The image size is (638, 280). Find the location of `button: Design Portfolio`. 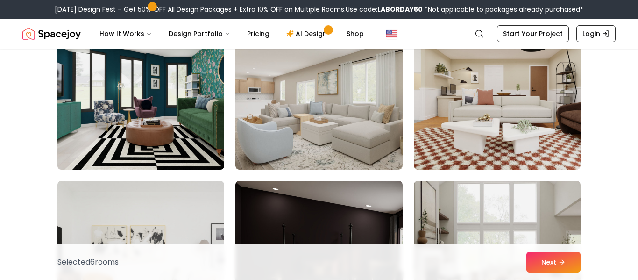

button: Design Portfolio is located at coordinates (199, 34).